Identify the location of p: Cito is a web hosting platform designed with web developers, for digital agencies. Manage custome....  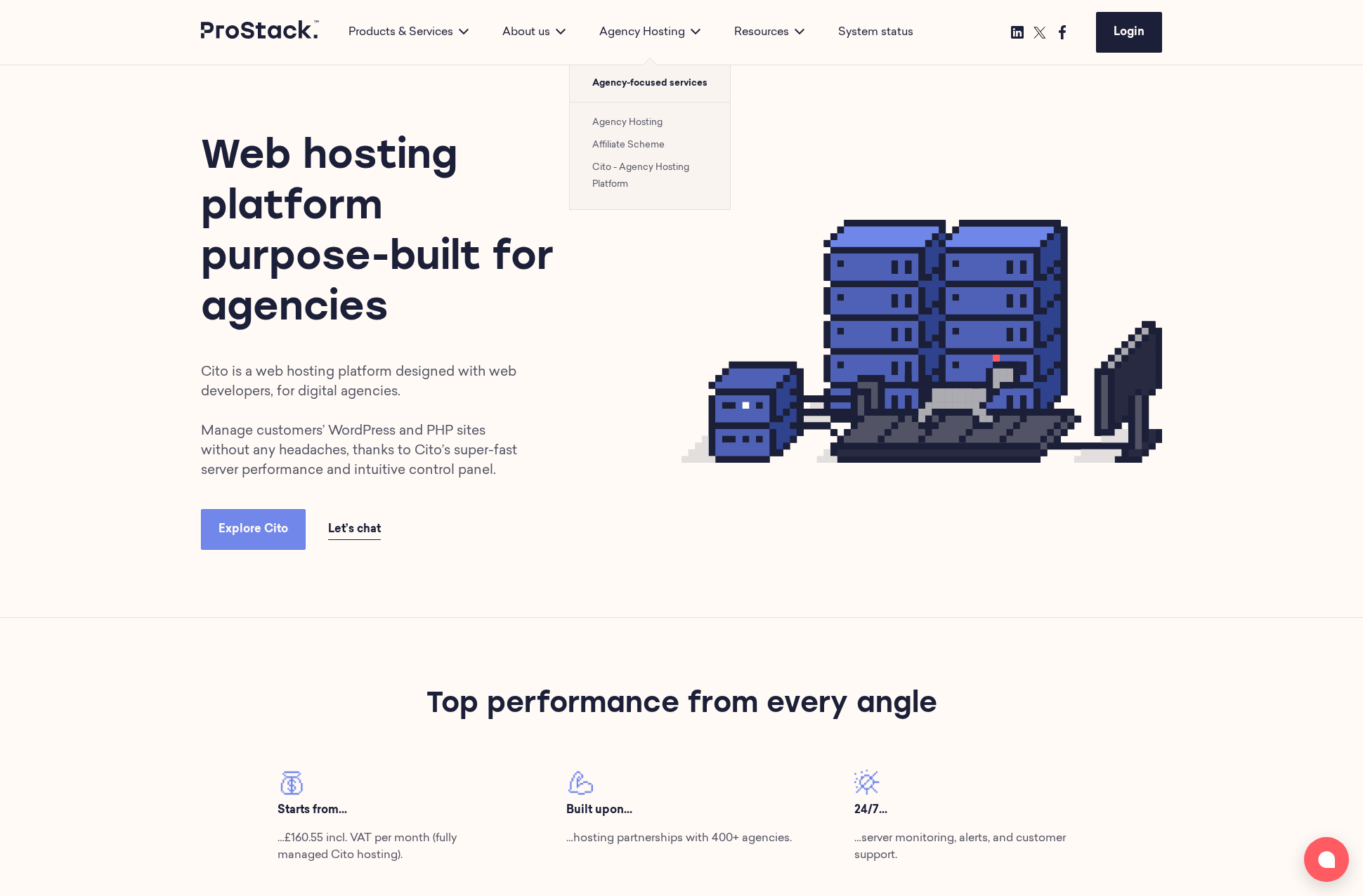
(367, 422).